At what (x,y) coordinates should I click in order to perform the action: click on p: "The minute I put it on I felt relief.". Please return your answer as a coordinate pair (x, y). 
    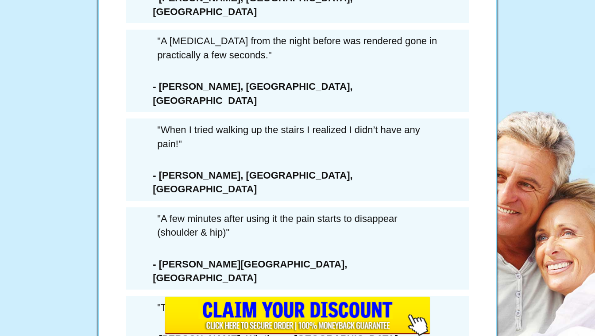
    Looking at the image, I should click on (297, 308).